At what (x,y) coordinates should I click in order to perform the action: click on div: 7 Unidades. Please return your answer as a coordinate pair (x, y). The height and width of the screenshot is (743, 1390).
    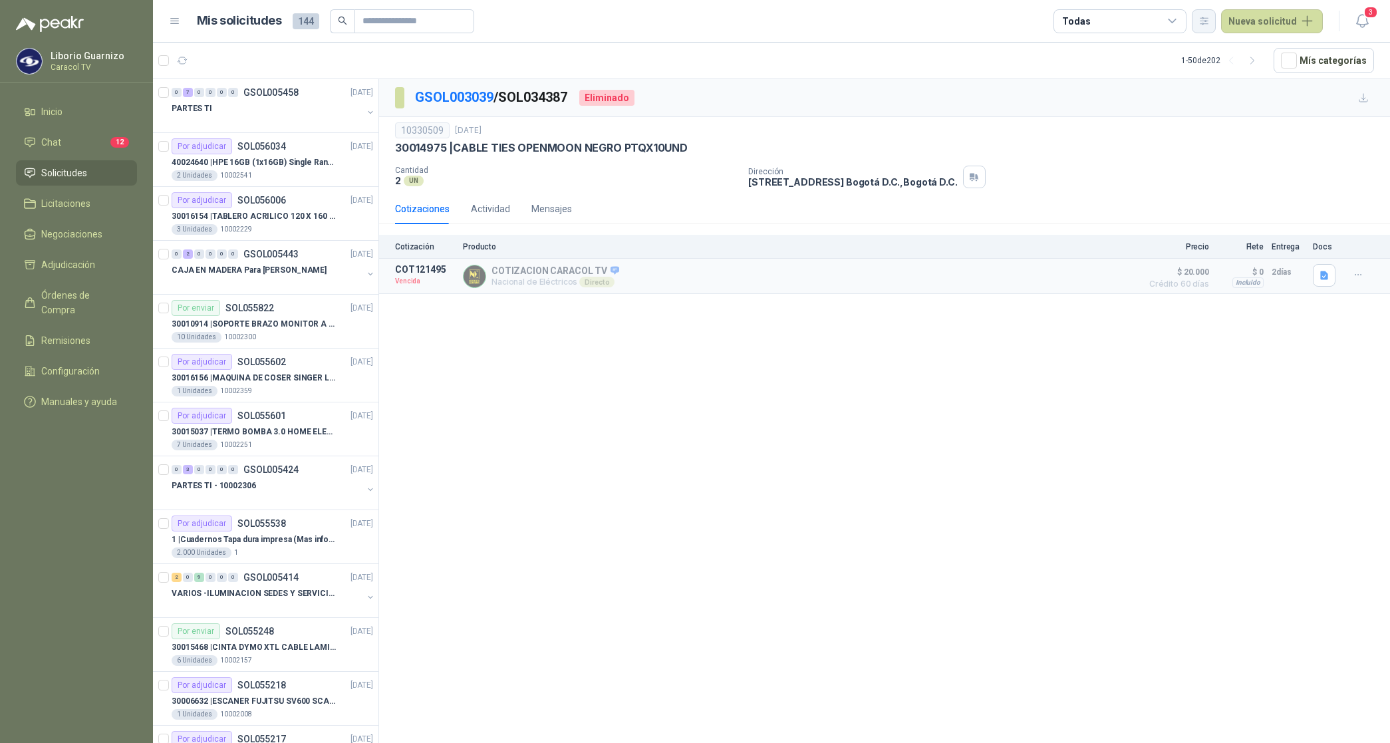
    Looking at the image, I should click on (194, 445).